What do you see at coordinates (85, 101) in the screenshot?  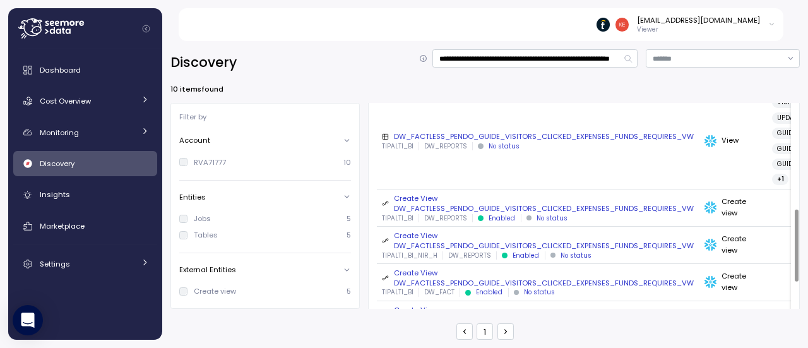 I see `a: Cost Overview` at bounding box center [85, 101].